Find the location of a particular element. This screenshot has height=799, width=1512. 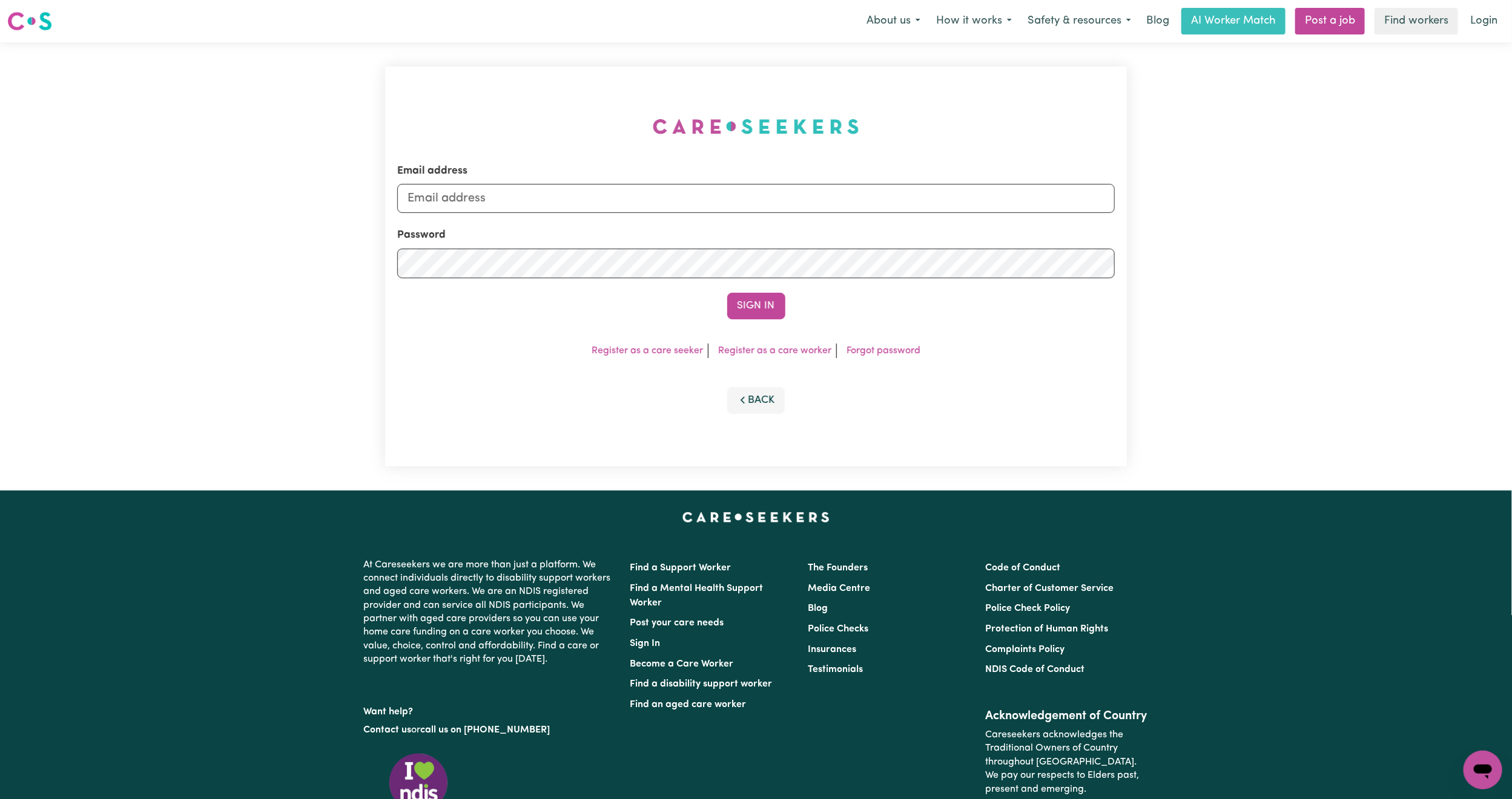

a: Register as a care worker is located at coordinates (774, 351).